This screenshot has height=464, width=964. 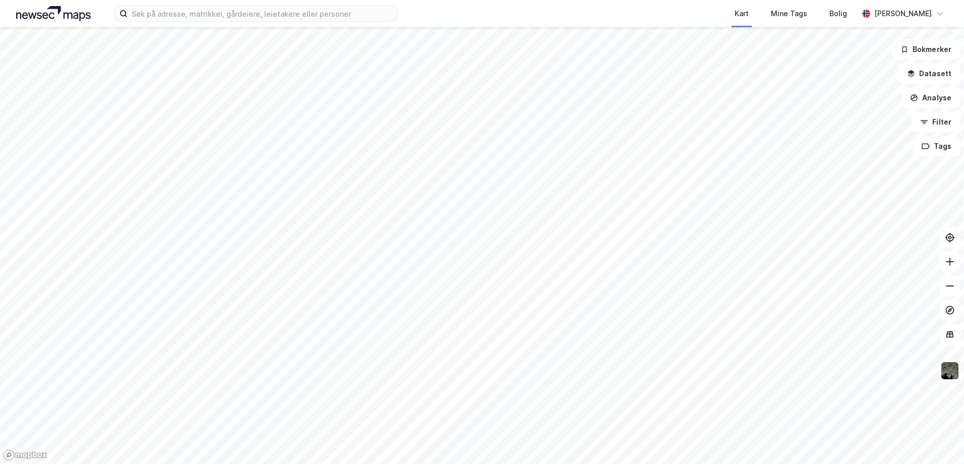 What do you see at coordinates (936, 146) in the screenshot?
I see `button: Tags` at bounding box center [936, 146].